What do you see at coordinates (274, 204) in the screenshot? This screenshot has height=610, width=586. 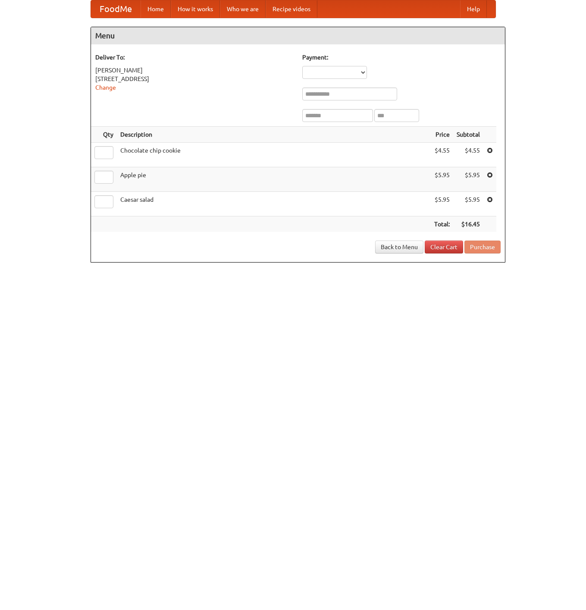 I see `td: Caesar salad` at bounding box center [274, 204].